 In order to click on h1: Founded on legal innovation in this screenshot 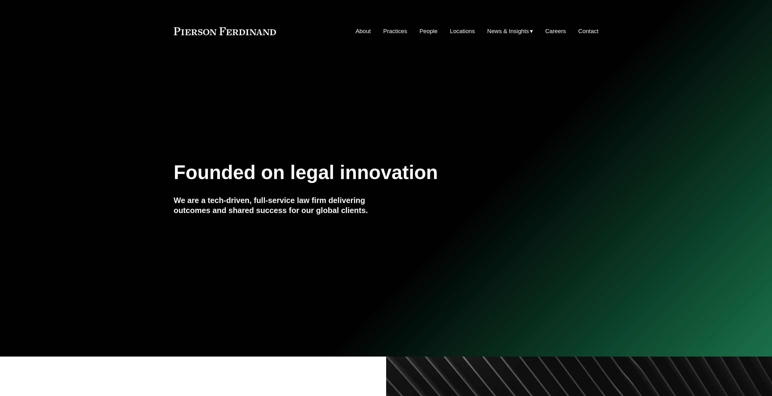, I will do `click(351, 172)`.